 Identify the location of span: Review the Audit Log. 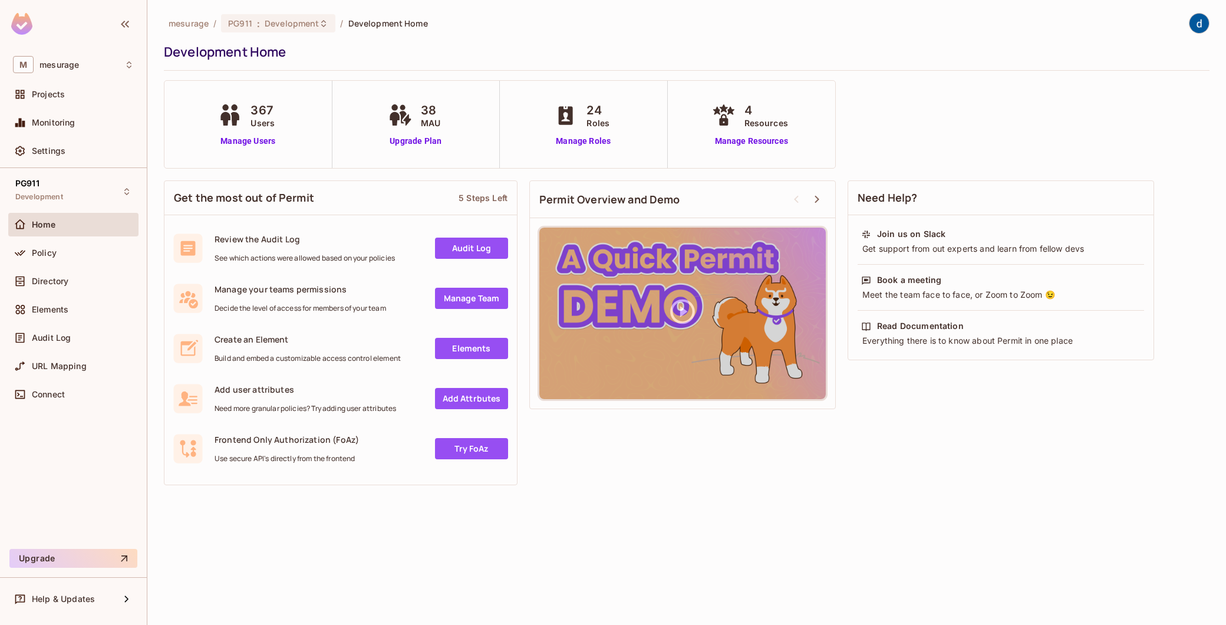
(305, 239).